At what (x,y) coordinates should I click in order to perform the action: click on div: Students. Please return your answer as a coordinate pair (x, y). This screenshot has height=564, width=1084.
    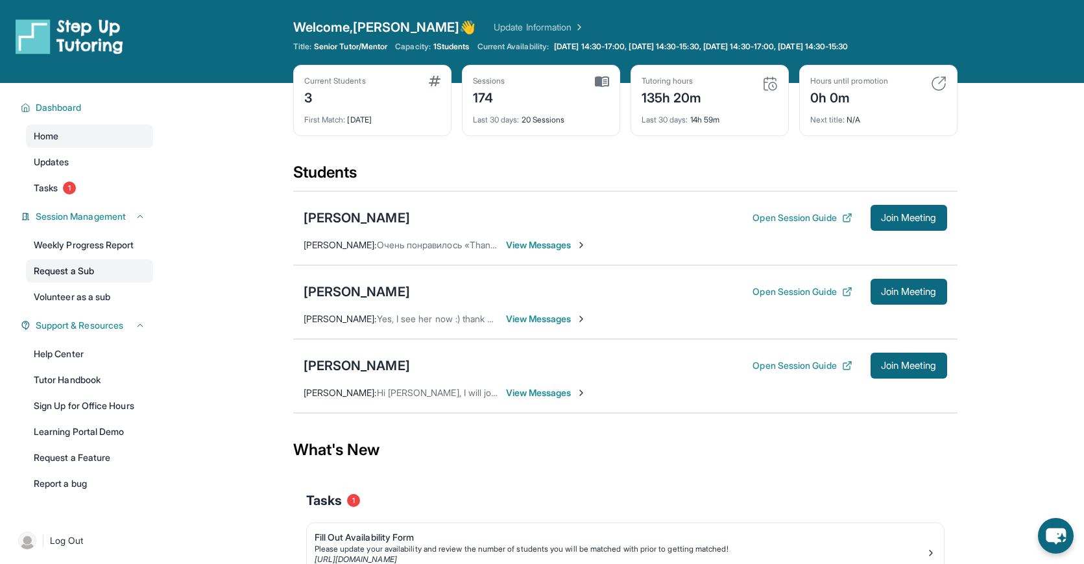
    Looking at the image, I should click on (625, 176).